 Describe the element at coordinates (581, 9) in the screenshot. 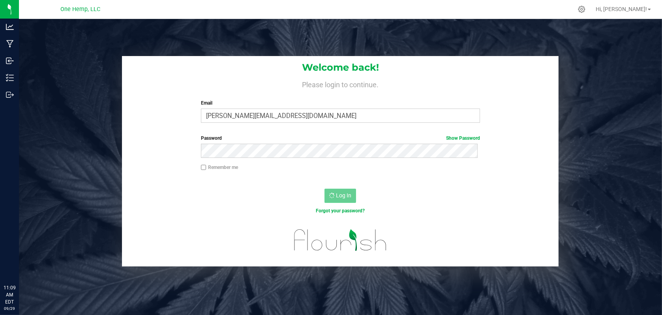

I see `div: Manage settings` at that location.